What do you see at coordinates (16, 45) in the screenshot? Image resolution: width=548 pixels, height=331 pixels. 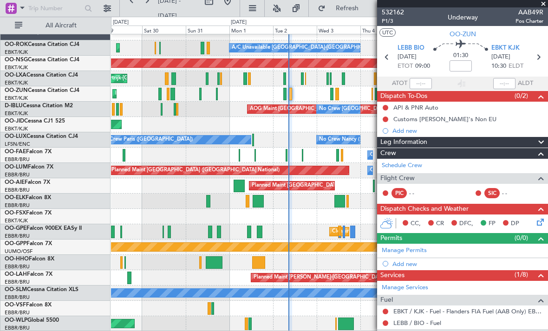 I see `span: OO-ROK` at bounding box center [16, 45].